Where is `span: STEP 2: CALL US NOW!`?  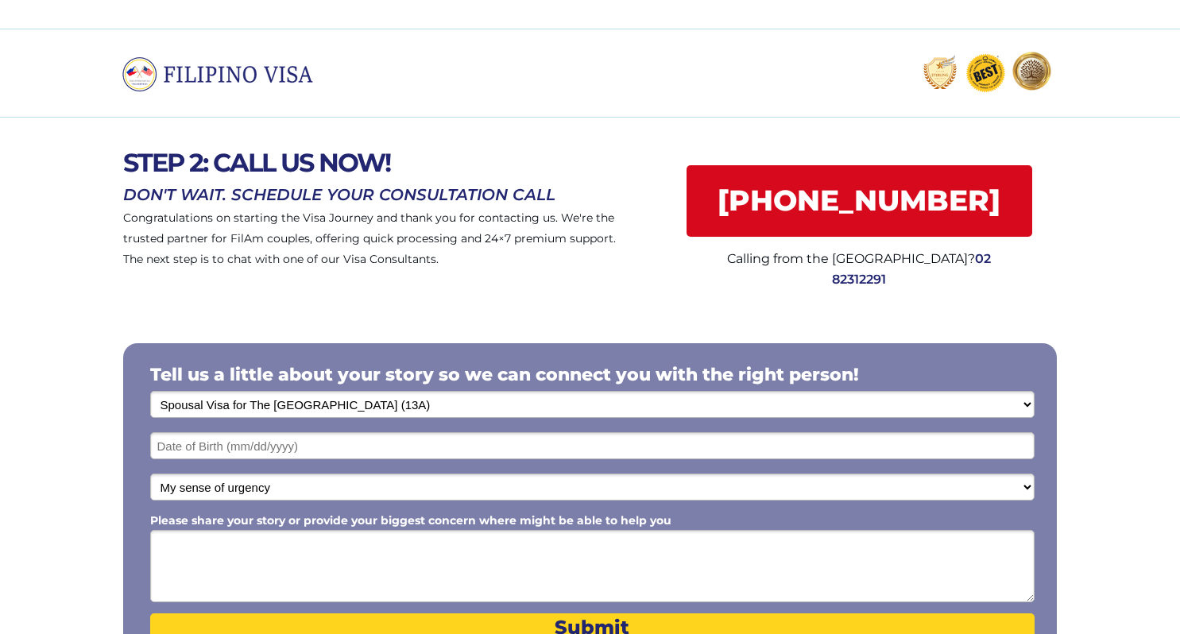
span: STEP 2: CALL US NOW! is located at coordinates (257, 162).